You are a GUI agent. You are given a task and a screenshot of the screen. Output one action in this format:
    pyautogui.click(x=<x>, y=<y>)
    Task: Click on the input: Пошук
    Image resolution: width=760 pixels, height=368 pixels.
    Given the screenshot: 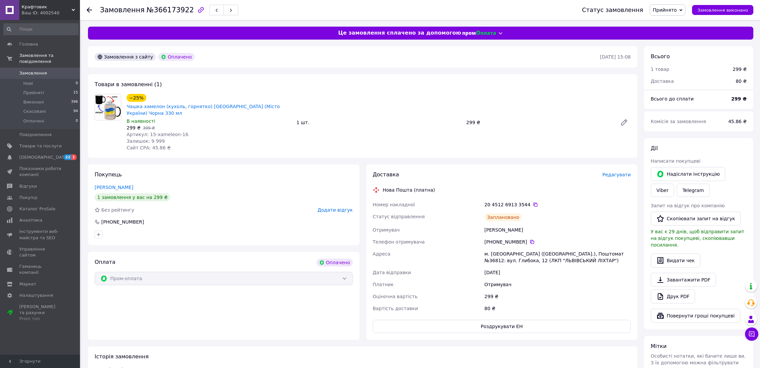 What is the action you would take?
    pyautogui.click(x=41, y=29)
    